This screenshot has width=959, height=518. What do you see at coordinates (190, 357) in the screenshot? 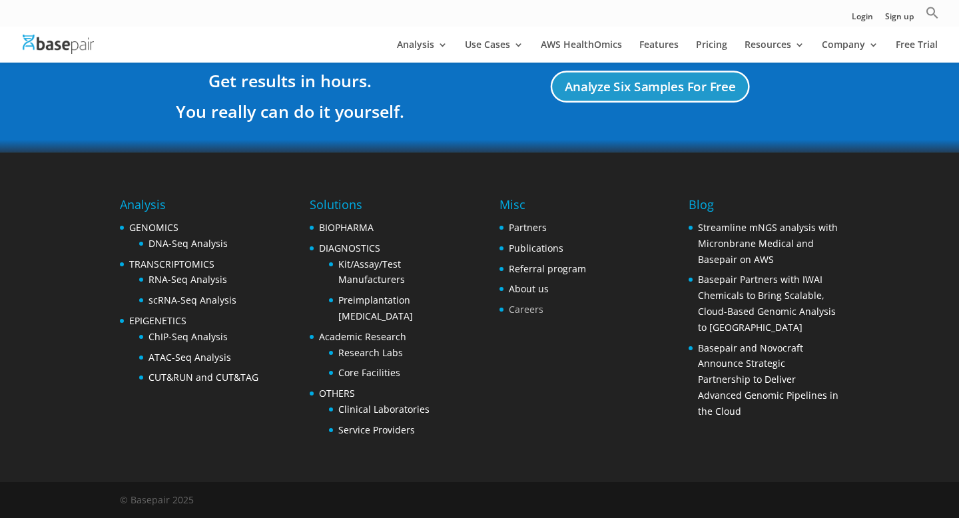
I see `a: ATAC-Seq Analysis` at bounding box center [190, 357].